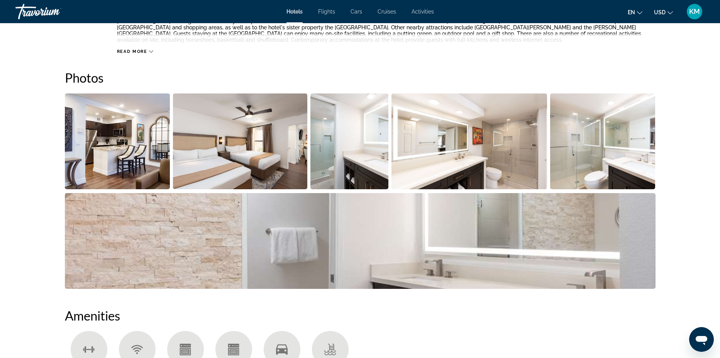 This screenshot has width=720, height=358. Describe the element at coordinates (81, 27) in the screenshot. I see `div: Description` at that location.